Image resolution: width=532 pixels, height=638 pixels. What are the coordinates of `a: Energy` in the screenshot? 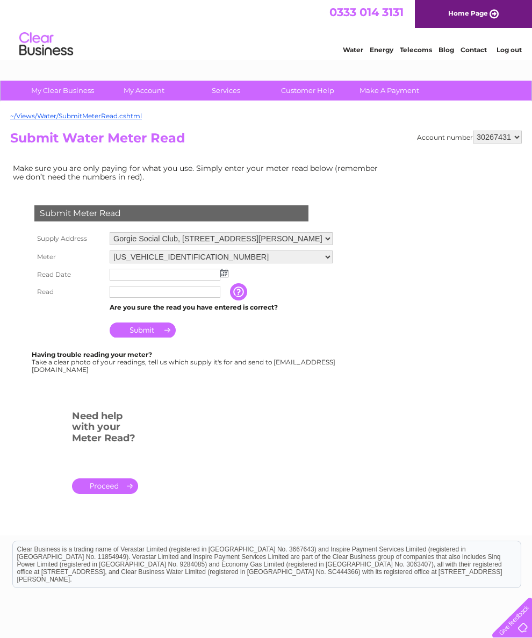 It's located at (382, 49).